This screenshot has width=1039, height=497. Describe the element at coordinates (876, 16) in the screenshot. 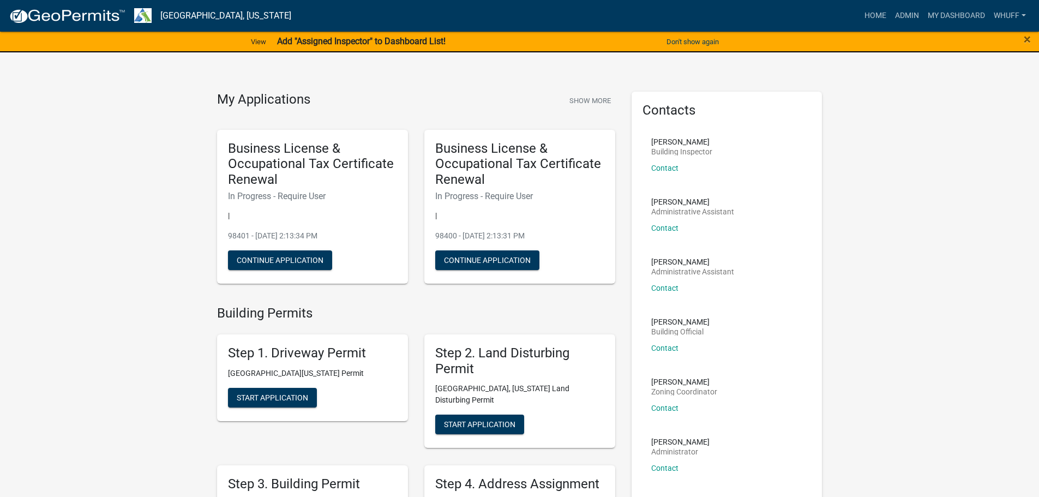

I see `a: Home` at that location.